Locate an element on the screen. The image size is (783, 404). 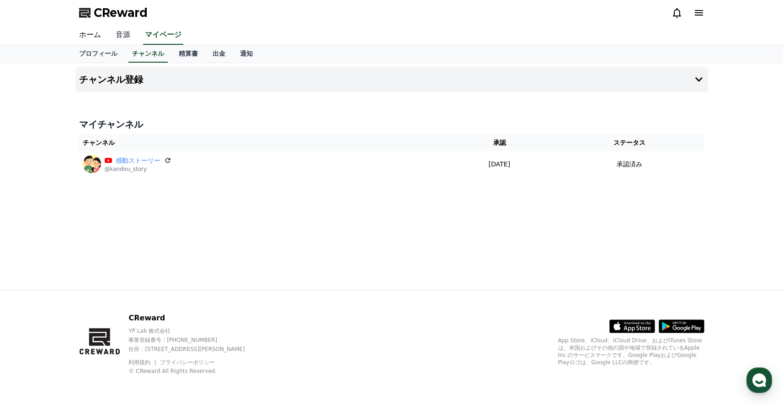
a: 音源 is located at coordinates (123, 35).